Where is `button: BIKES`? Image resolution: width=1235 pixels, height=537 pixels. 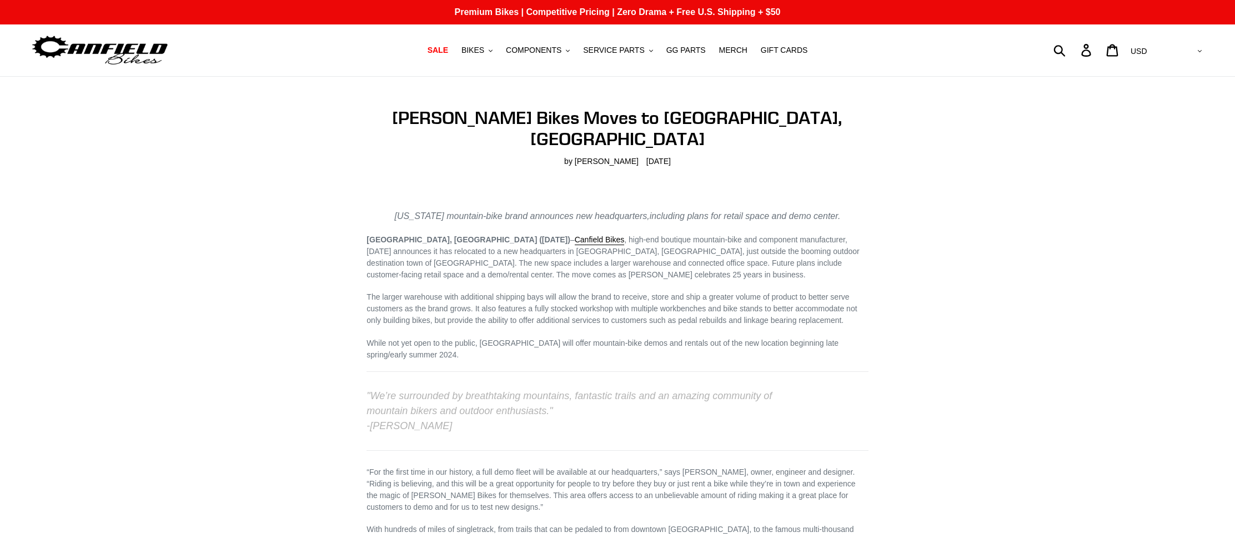 button: BIKES is located at coordinates (477, 50).